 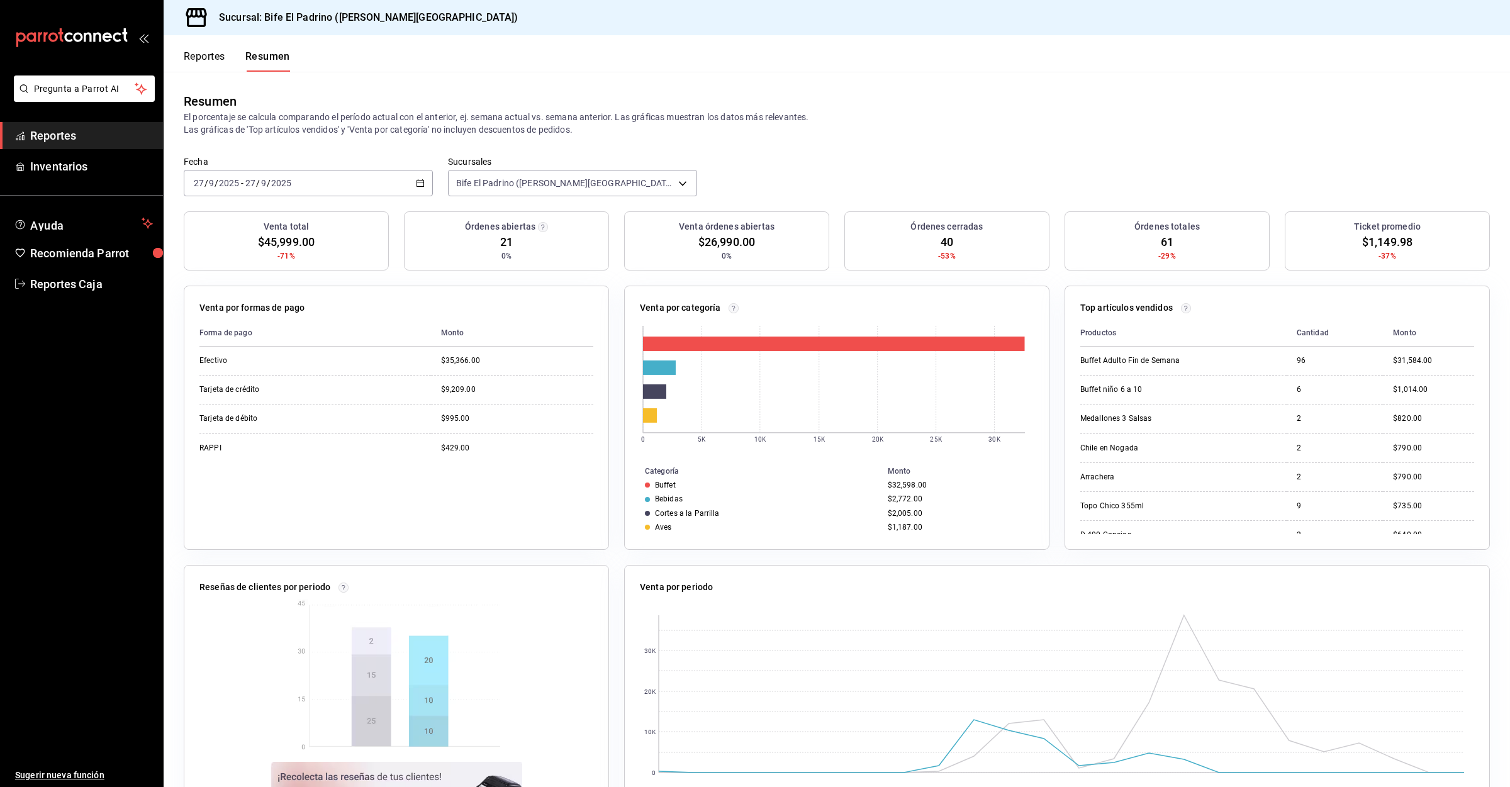 I want to click on div: Efectivo, so click(x=262, y=361).